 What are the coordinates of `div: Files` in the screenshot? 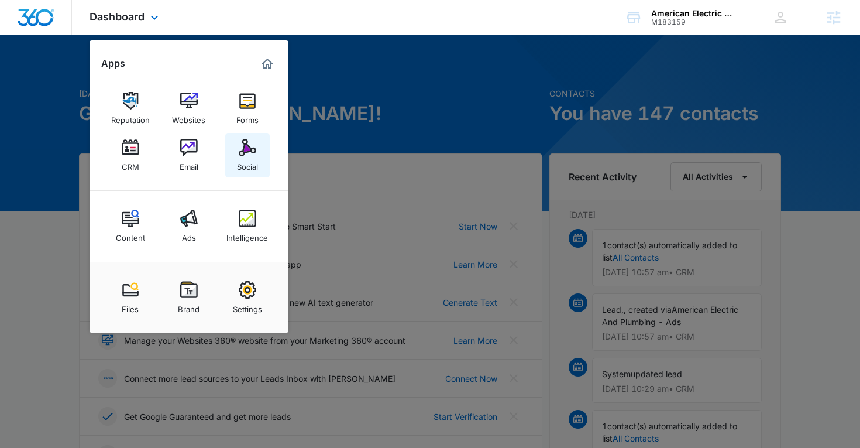 It's located at (130, 306).